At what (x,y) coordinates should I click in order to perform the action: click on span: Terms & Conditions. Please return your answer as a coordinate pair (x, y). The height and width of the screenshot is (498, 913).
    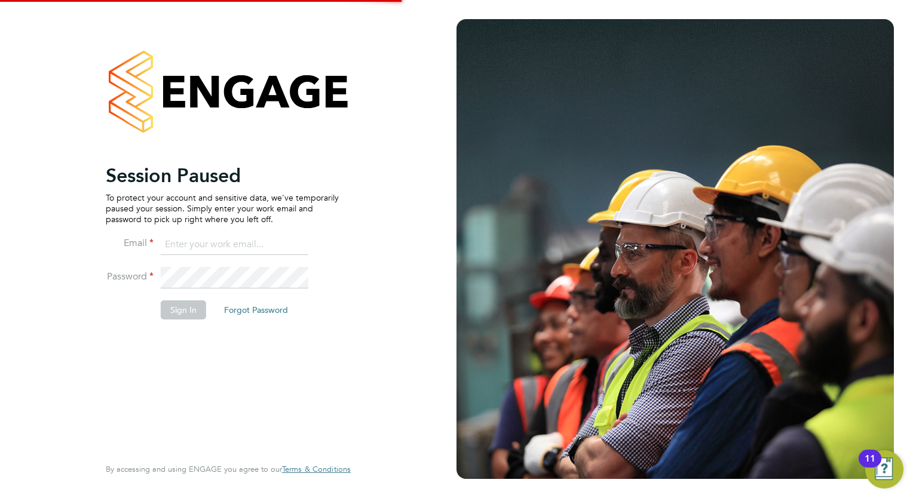
    Looking at the image, I should click on (316, 469).